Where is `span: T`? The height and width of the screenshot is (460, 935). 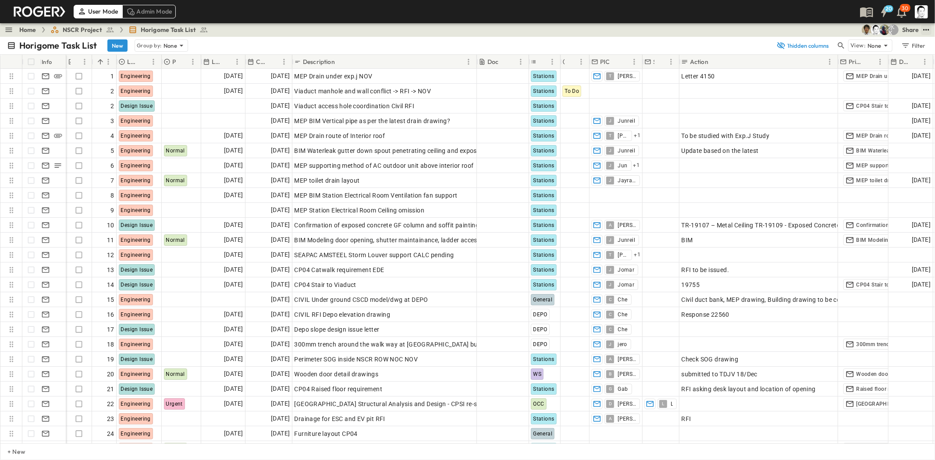 span: T is located at coordinates (610, 135).